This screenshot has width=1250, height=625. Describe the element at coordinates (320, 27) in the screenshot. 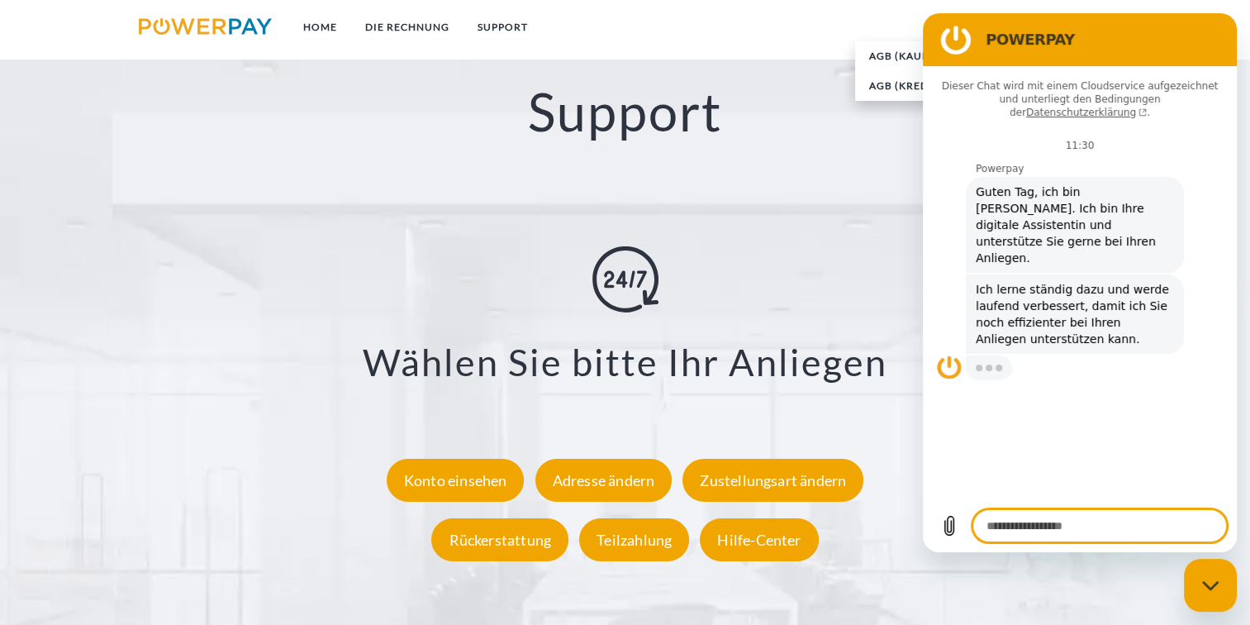

I see `a: Home` at that location.